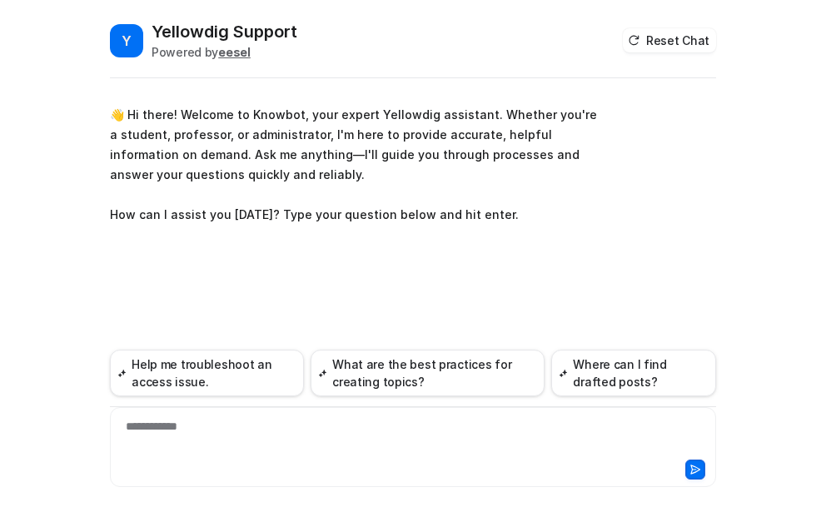 The image size is (826, 507). Describe the element at coordinates (353, 165) in the screenshot. I see `p: 👋 Hi there! Welcome to Knowbot, your expert Yellowdig assistant. Whether you're a student, profes...` at that location.